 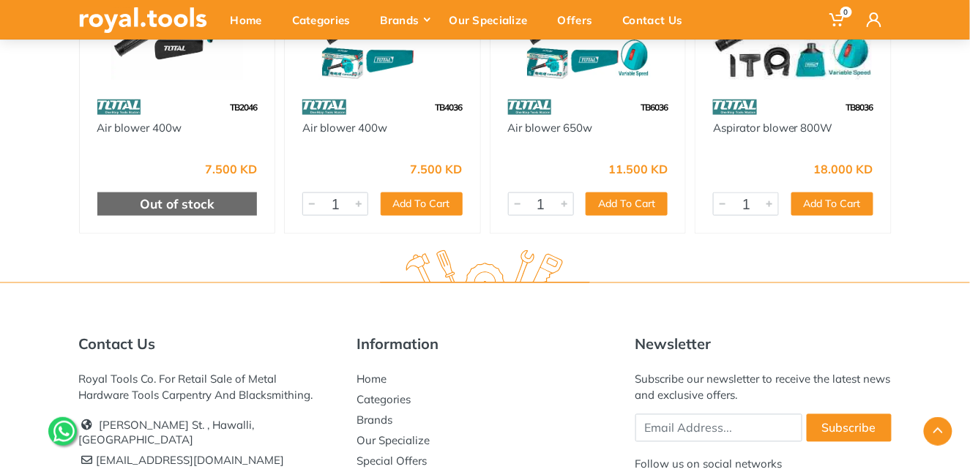 What do you see at coordinates (638, 169) in the screenshot?
I see `div: 11.500 KD` at bounding box center [638, 169].